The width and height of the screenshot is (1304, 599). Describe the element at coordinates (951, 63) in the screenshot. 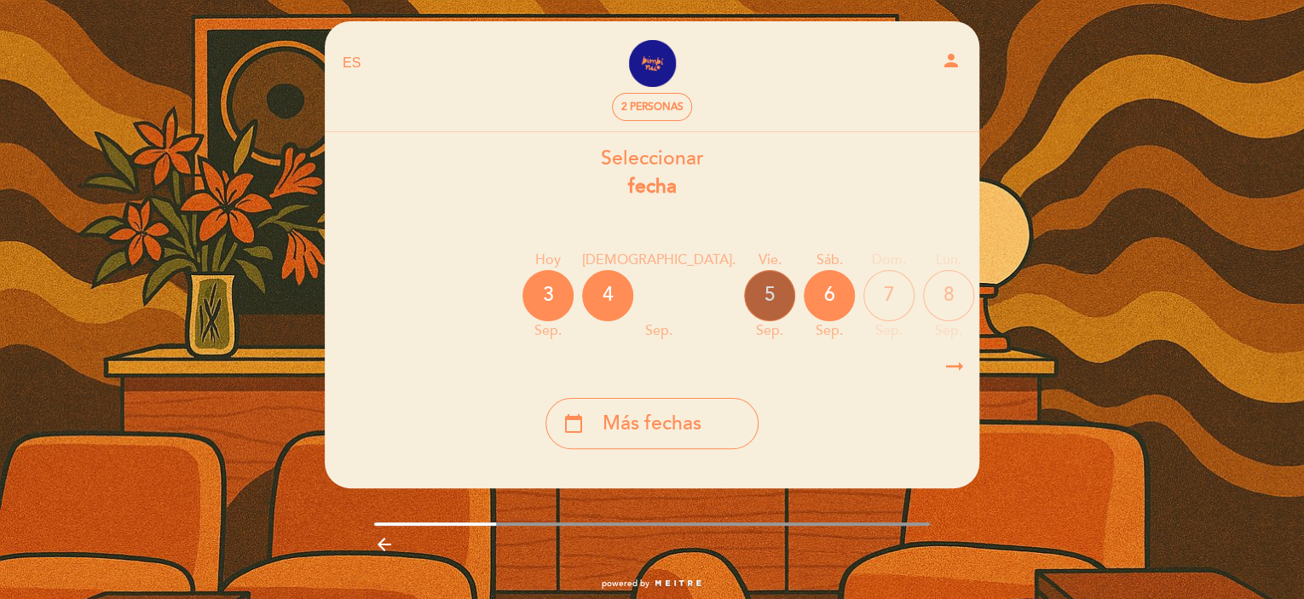

I see `button: person` at that location.